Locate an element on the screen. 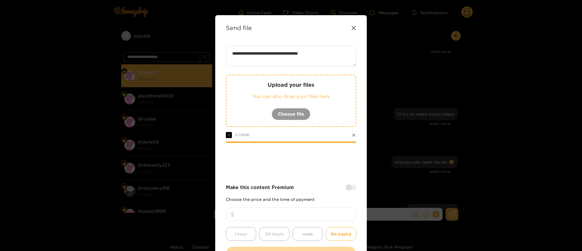 Image resolution: width=582 pixels, height=251 pixels. strong: Send file is located at coordinates (239, 28).